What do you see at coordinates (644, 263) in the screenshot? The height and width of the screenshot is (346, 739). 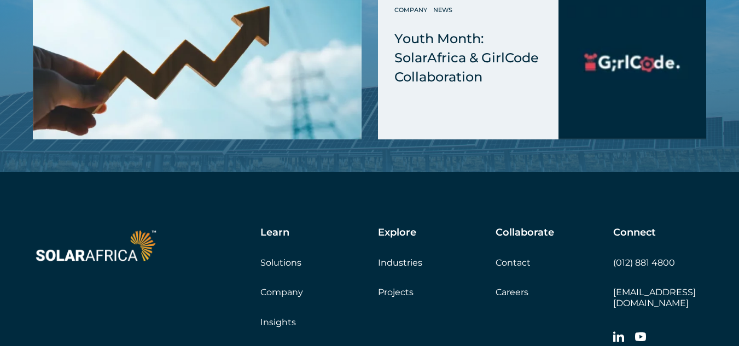 I see `a: (012) 881 4800` at bounding box center [644, 263].